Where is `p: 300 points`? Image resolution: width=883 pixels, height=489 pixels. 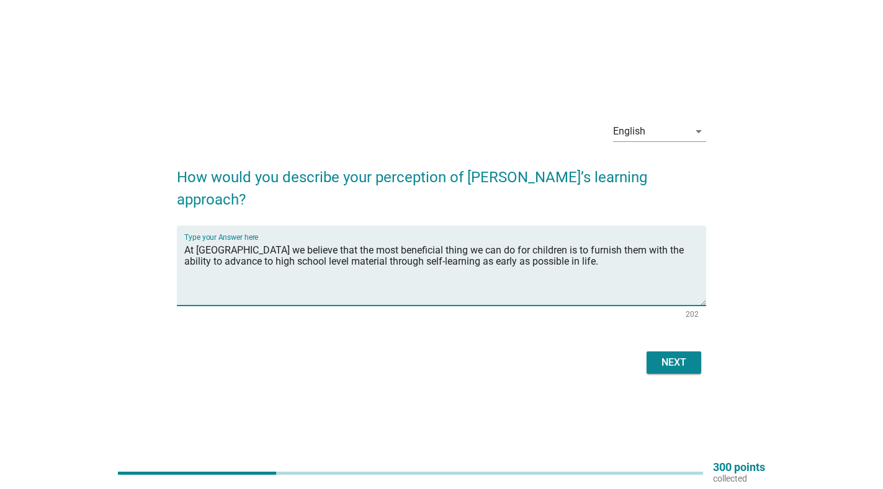
p: 300 points is located at coordinates (739, 468).